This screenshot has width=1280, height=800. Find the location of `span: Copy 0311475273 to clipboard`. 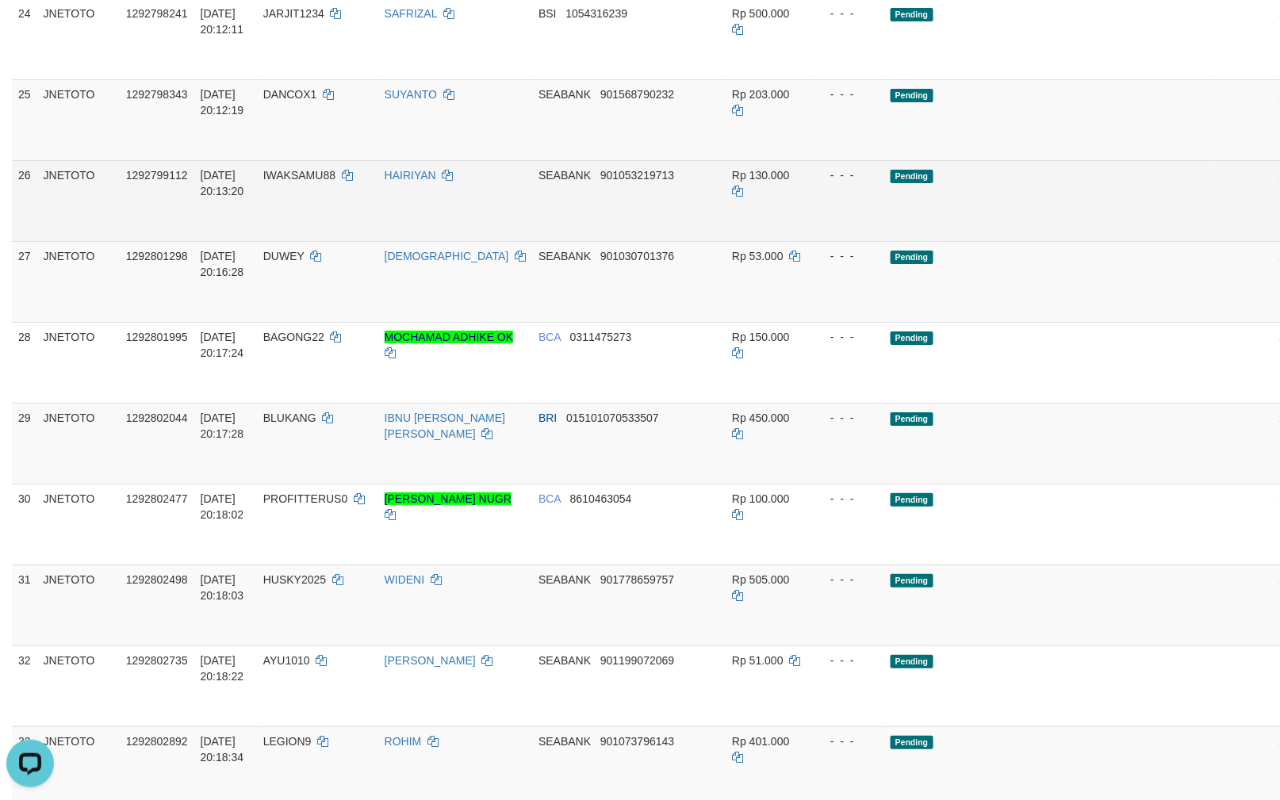

span: Copy 0311475273 to clipboard is located at coordinates (601, 337).